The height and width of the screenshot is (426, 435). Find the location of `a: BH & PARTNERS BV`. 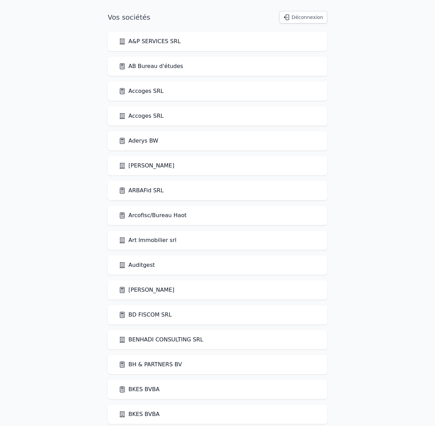

a: BH & PARTNERS BV is located at coordinates (150, 364).